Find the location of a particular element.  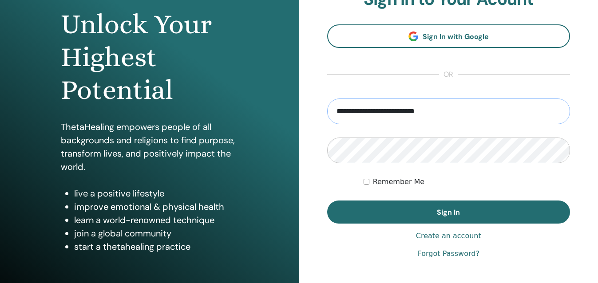

li: learn a world-renowned technique is located at coordinates (156, 220).